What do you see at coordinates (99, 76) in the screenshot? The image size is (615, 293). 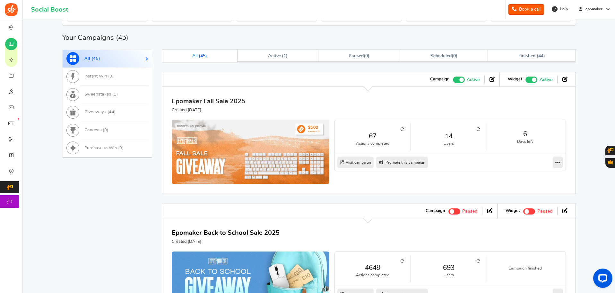 I see `span: Instant Win ( )` at bounding box center [99, 76].